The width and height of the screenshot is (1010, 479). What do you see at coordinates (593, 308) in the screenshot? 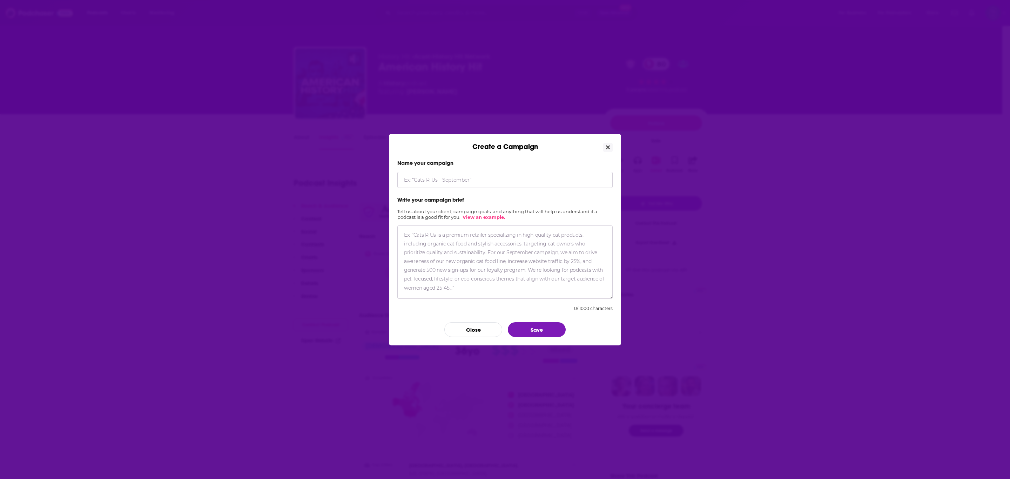
I see `div: 0 / 1000 characters` at bounding box center [593, 308].